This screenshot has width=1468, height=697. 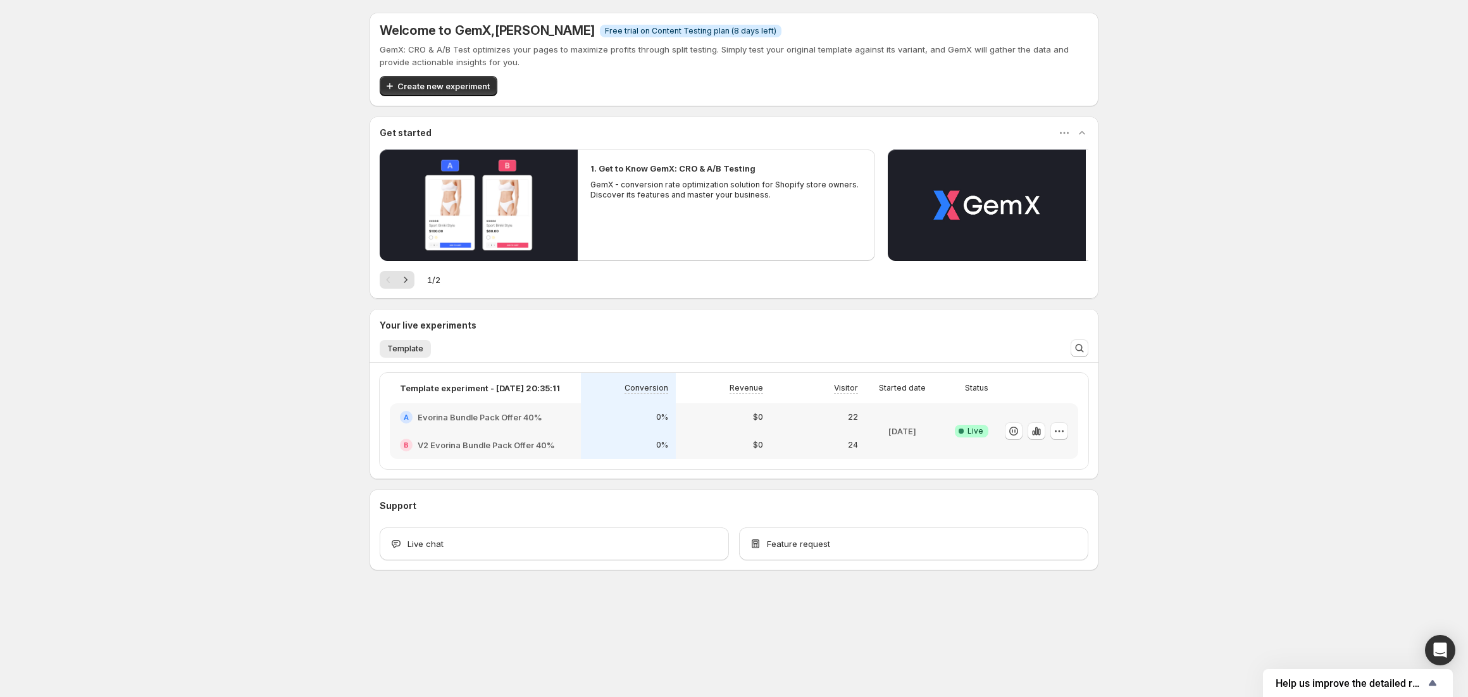 What do you see at coordinates (1351, 683) in the screenshot?
I see `span: Help us improve the detailed report for A/B campaigns` at bounding box center [1351, 683].